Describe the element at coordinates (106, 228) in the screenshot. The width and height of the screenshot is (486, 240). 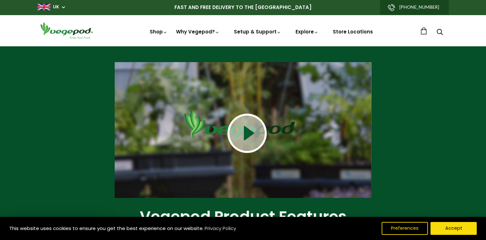
I see `span: This website uses cookies to ensure you get the best experience on our website.` at that location.